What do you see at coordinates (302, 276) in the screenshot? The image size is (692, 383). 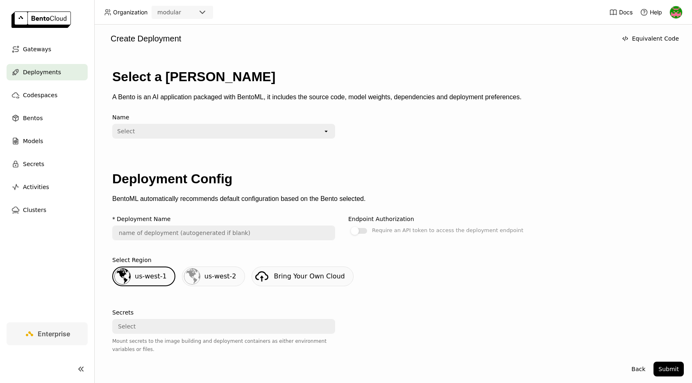 I see `a: Bring Your Own Cloud` at bounding box center [302, 276].